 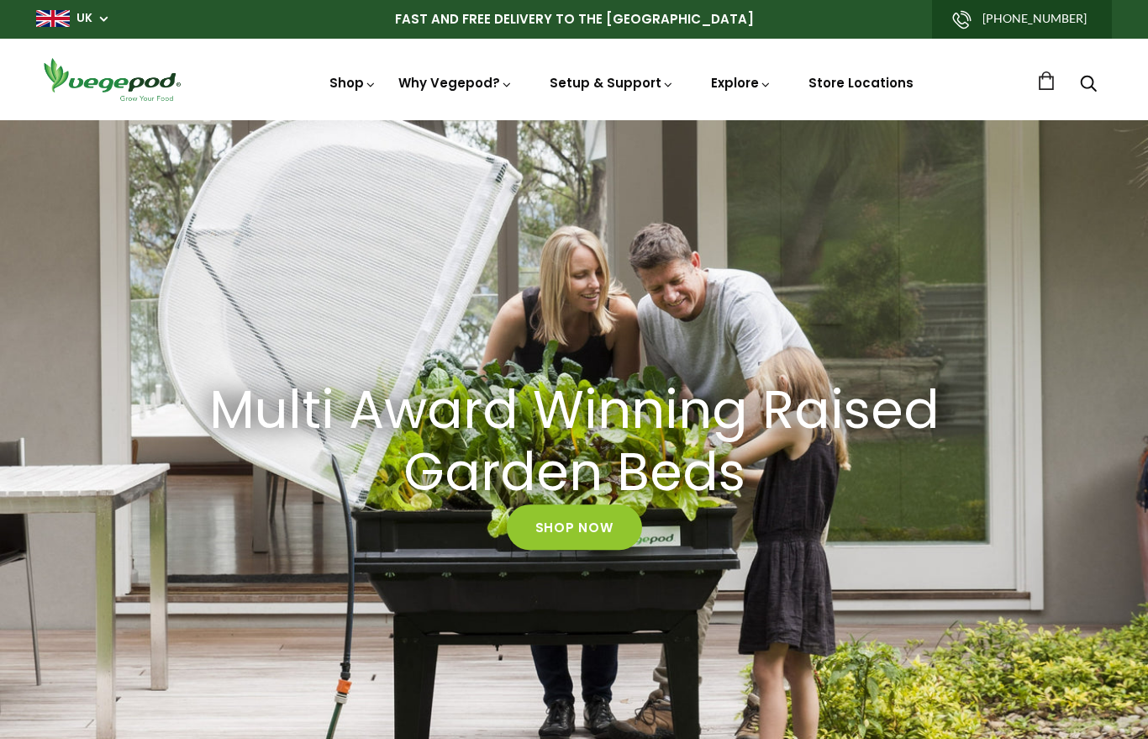 What do you see at coordinates (84, 18) in the screenshot?
I see `a: UK` at bounding box center [84, 18].